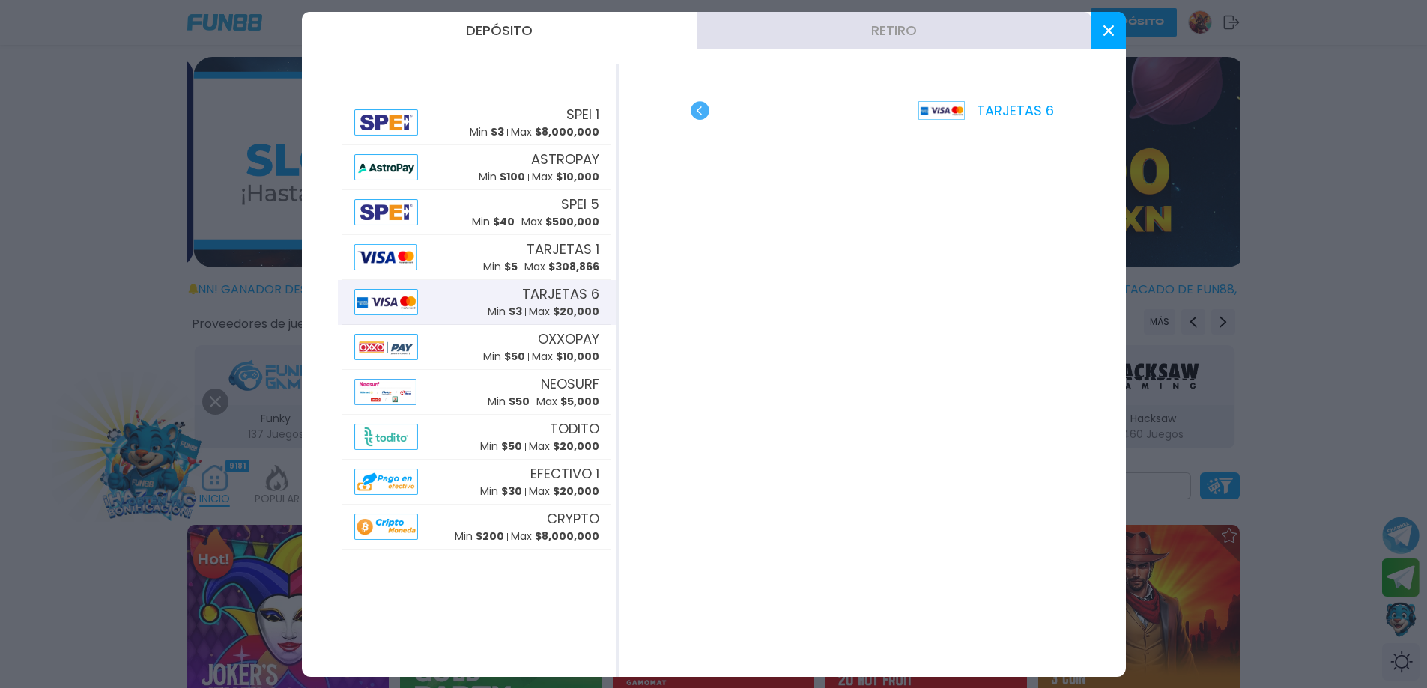  Describe the element at coordinates (580, 204) in the screenshot. I see `span: SPEI 5` at that location.